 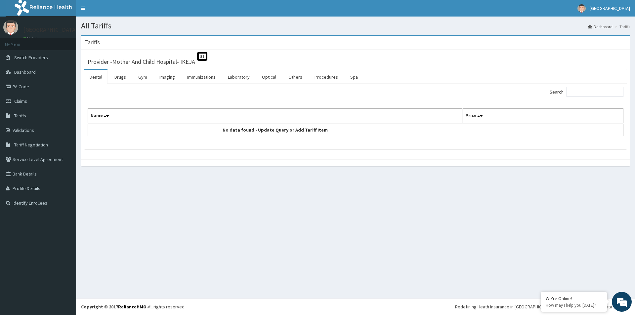 What do you see at coordinates (92, 42) in the screenshot?
I see `h3: Tariffs` at bounding box center [92, 42].